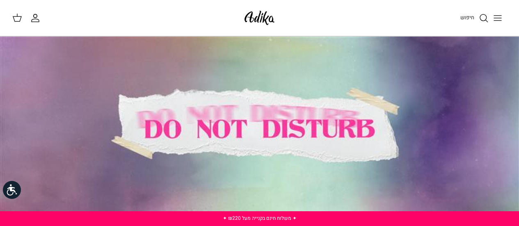  What do you see at coordinates (260, 218) in the screenshot?
I see `a: ✦ משלוח חינם בקנייה מעל ₪220 ✦` at bounding box center [260, 218].